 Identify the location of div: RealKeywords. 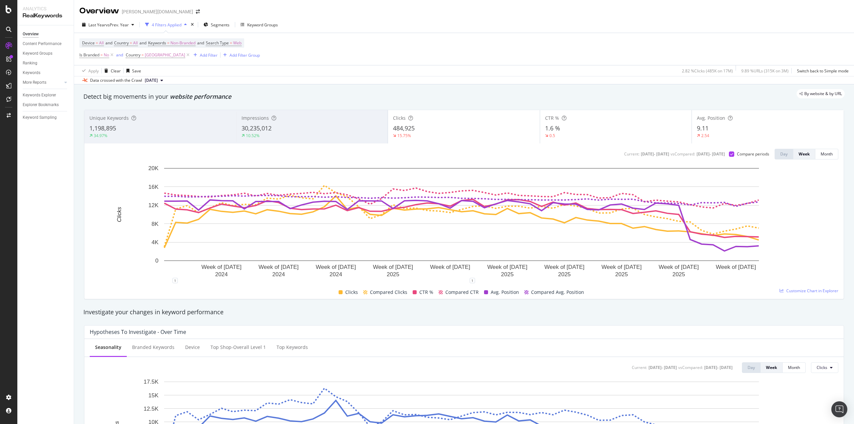
(45, 16).